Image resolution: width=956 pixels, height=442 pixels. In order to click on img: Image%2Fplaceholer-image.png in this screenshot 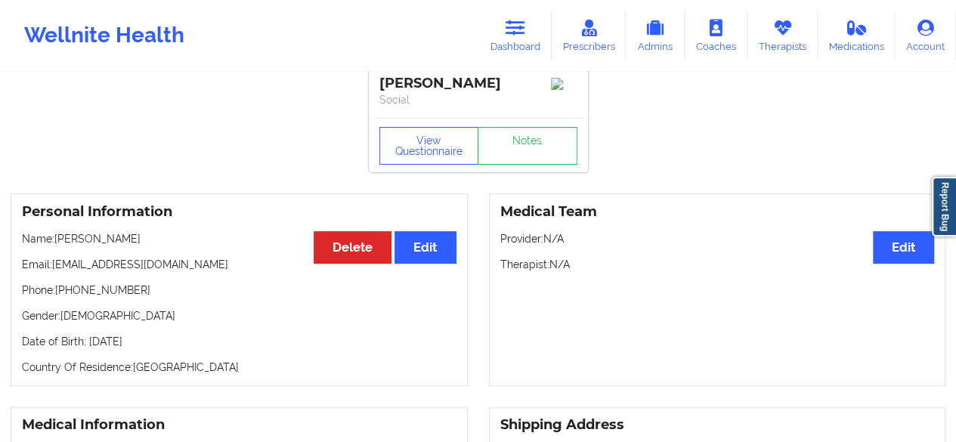, I will do `click(564, 84)`.